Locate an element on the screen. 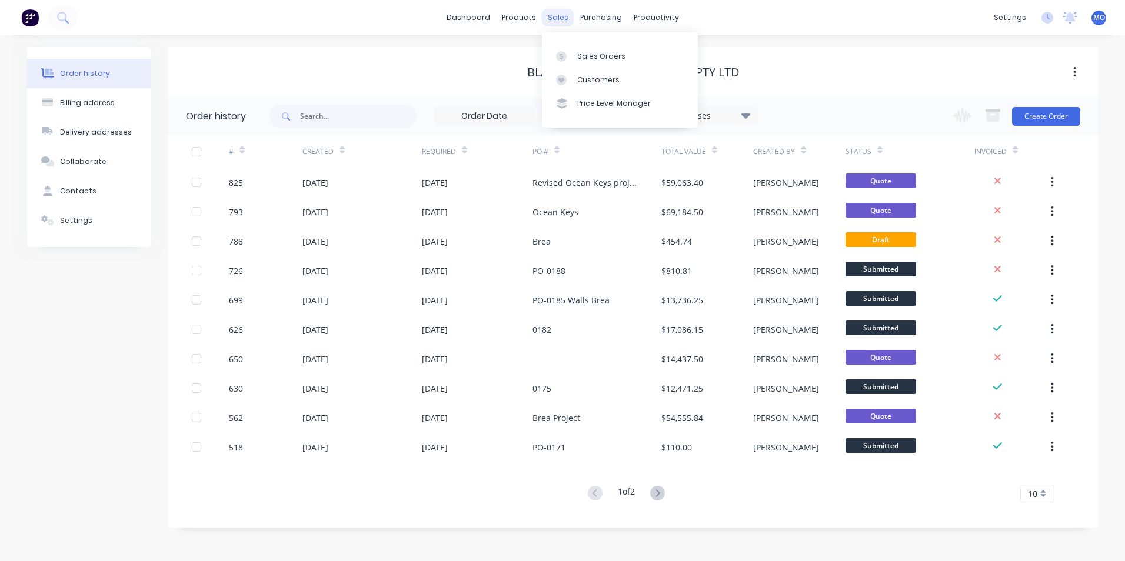 The image size is (1125, 561). div: $13,736.25 is located at coordinates (682, 300).